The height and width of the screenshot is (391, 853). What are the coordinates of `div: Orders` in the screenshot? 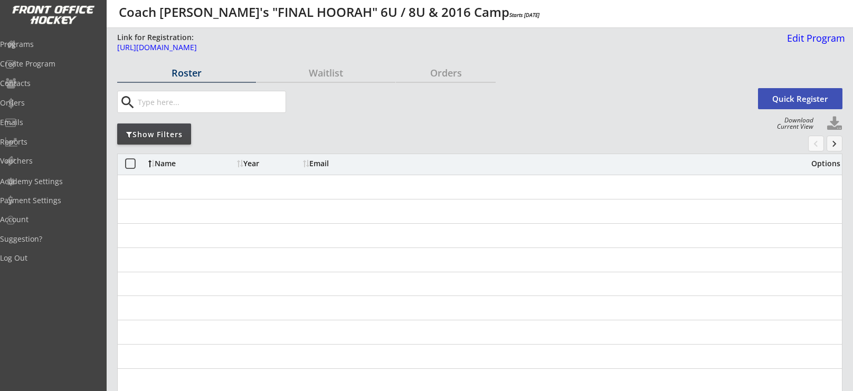 It's located at (446, 73).